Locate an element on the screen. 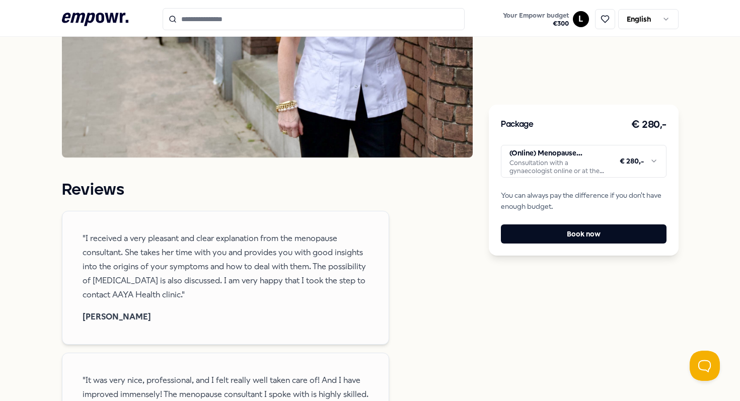 This screenshot has height=401, width=740. span: "I received a very pleasant and clear explanation from the menopause consultant. She takes her ti... is located at coordinates (226, 267).